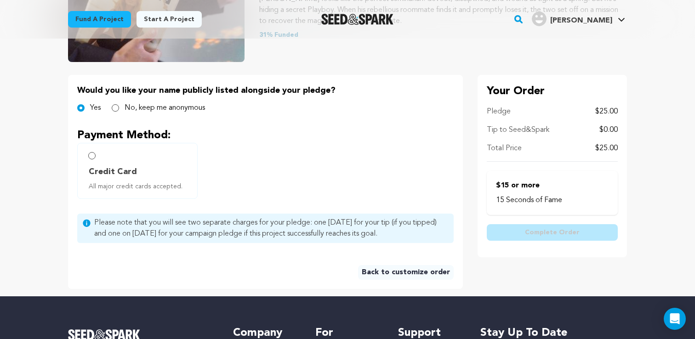  What do you see at coordinates (552, 232) in the screenshot?
I see `button: Complete Order` at bounding box center [552, 232].